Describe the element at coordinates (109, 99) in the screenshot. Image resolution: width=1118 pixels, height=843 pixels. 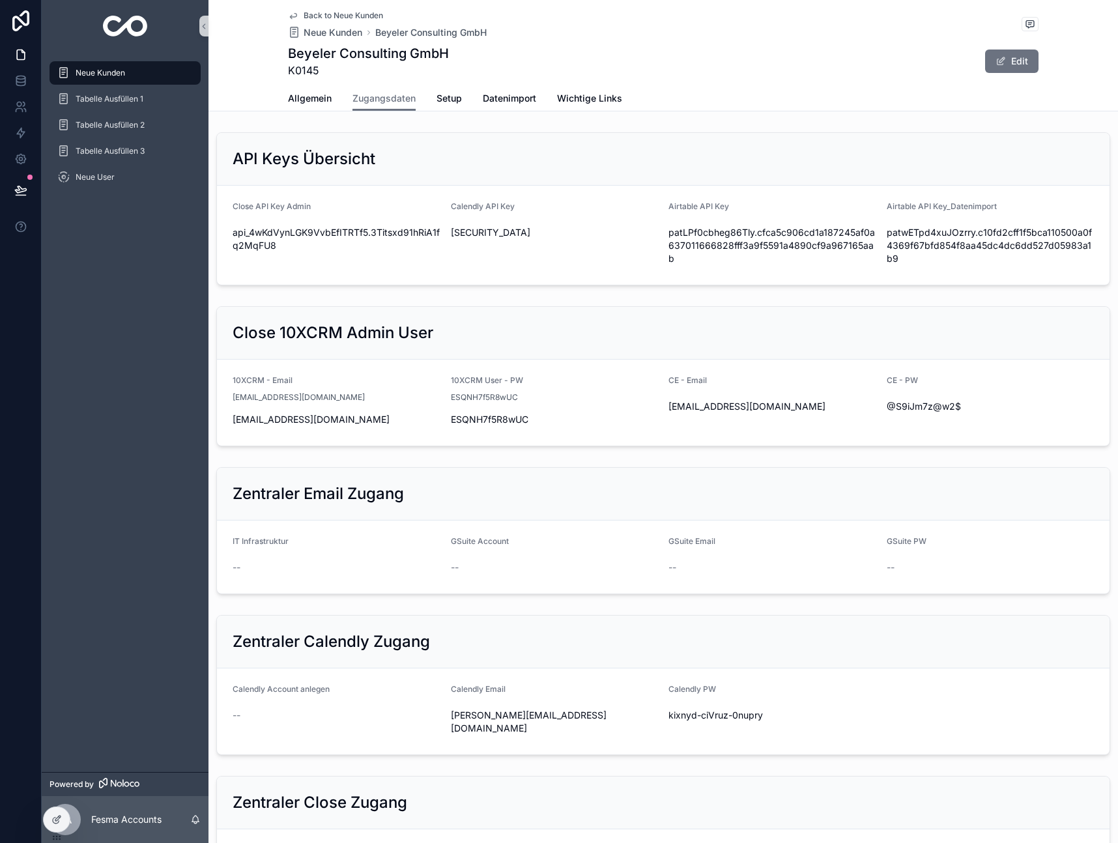
I see `span: Tabelle Ausfüllen 1` at that location.